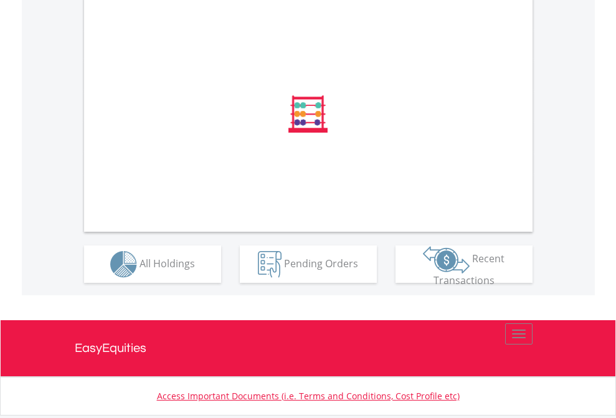 The height and width of the screenshot is (418, 616). Describe the element at coordinates (308, 395) in the screenshot. I see `a: Access Important Documents (i.e. Terms and Conditions, Cost Profile etc)` at that location.